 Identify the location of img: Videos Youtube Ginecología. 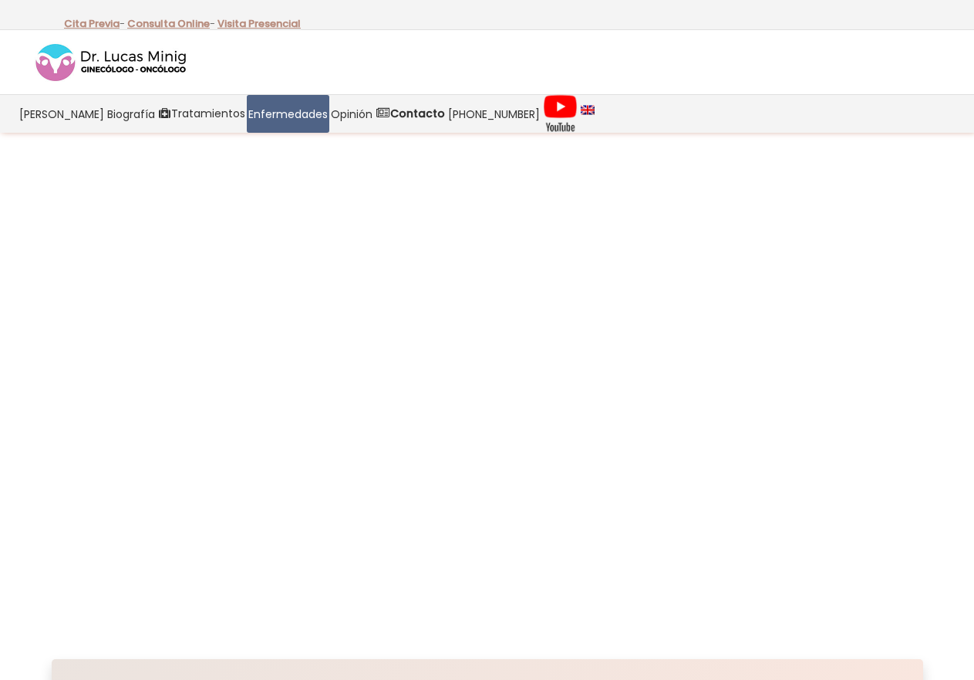
(560, 113).